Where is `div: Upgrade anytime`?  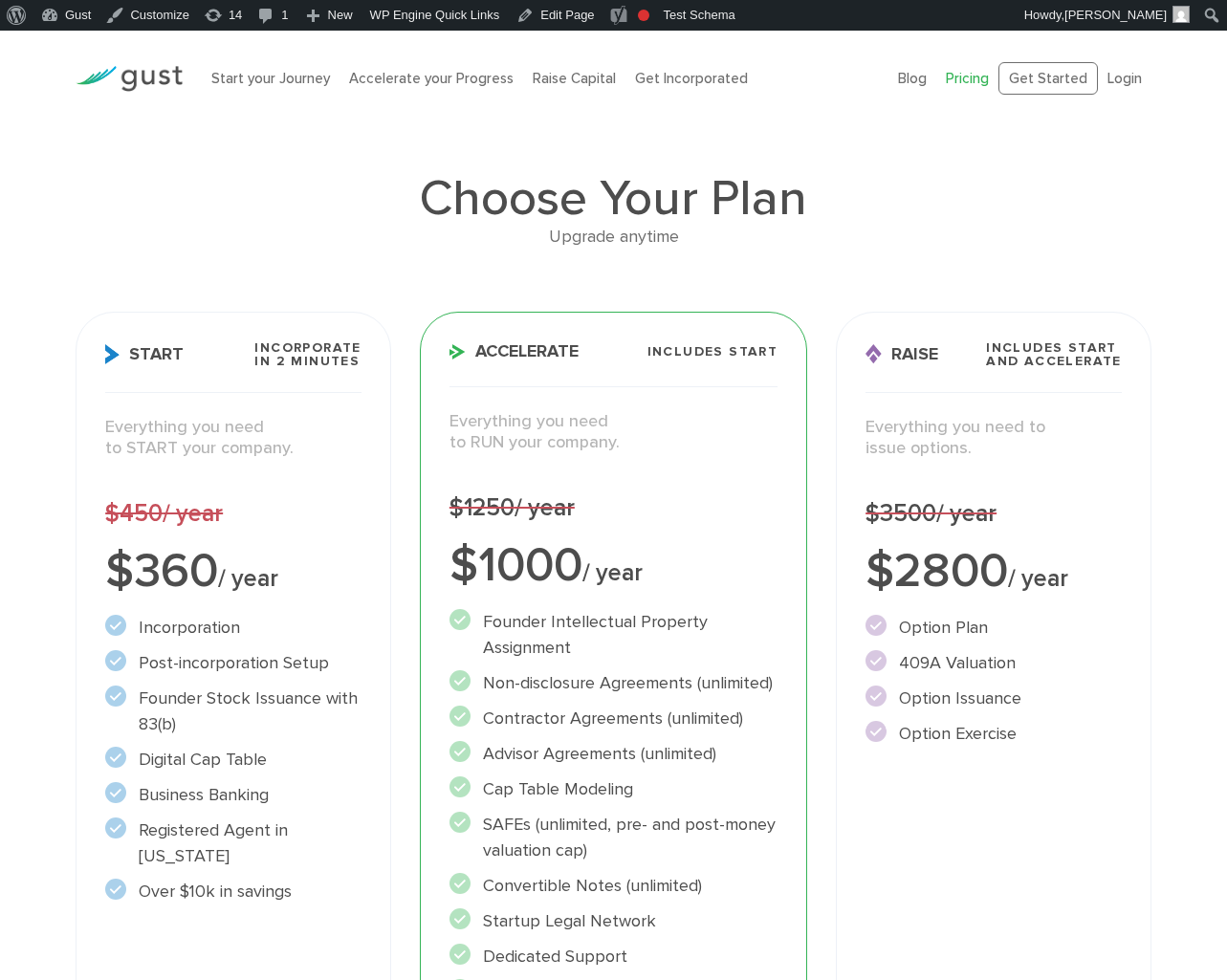
div: Upgrade anytime is located at coordinates (613, 237).